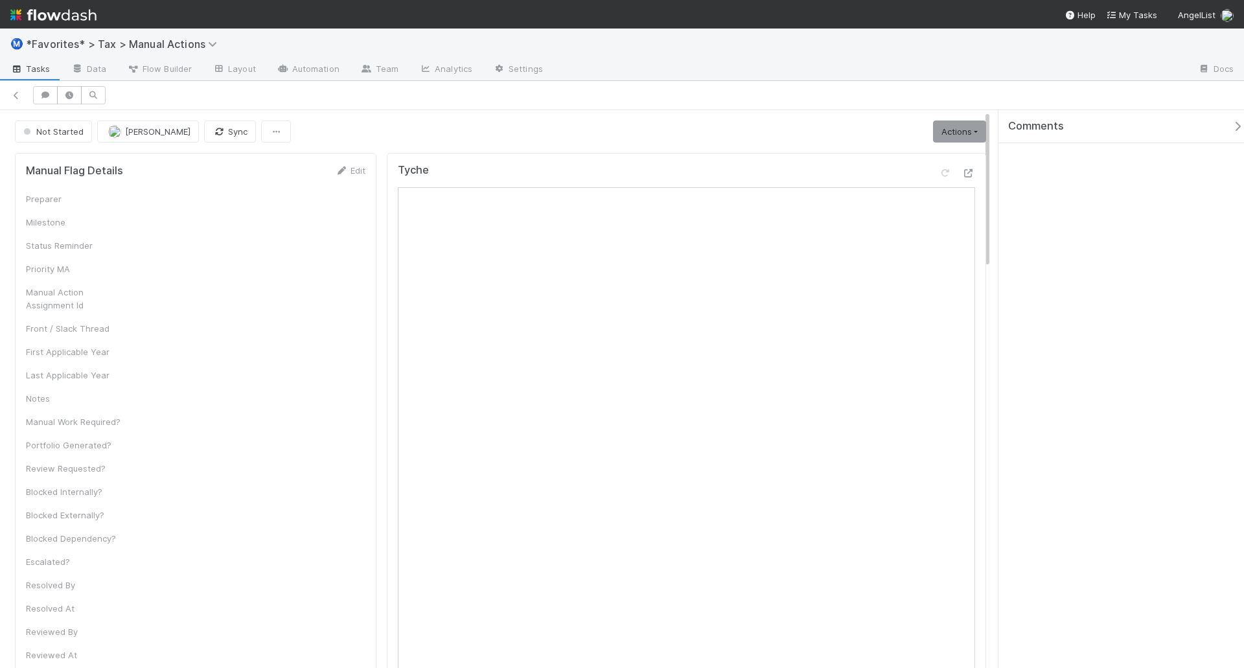 Image resolution: width=1244 pixels, height=668 pixels. What do you see at coordinates (74, 328) in the screenshot?
I see `div: Front / Slack Thread` at bounding box center [74, 328].